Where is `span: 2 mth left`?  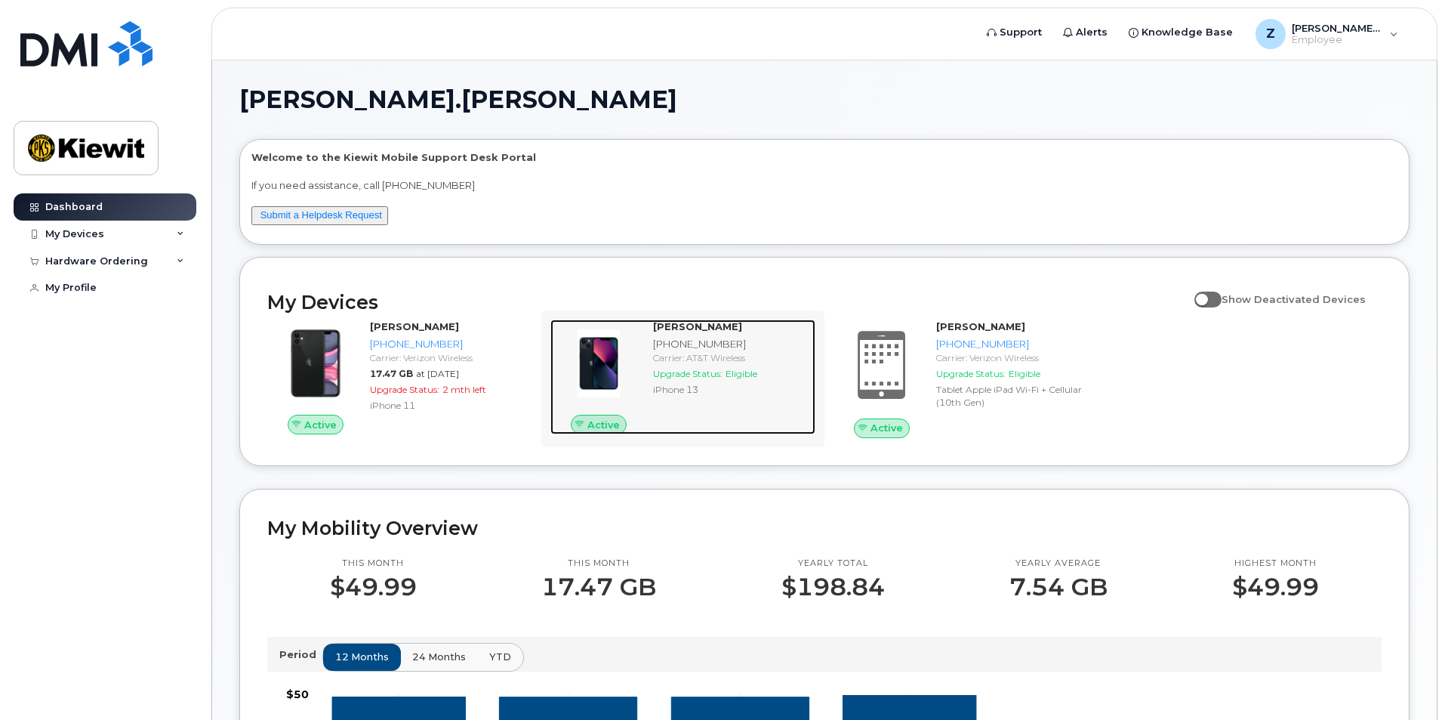 span: 2 mth left is located at coordinates (464, 389).